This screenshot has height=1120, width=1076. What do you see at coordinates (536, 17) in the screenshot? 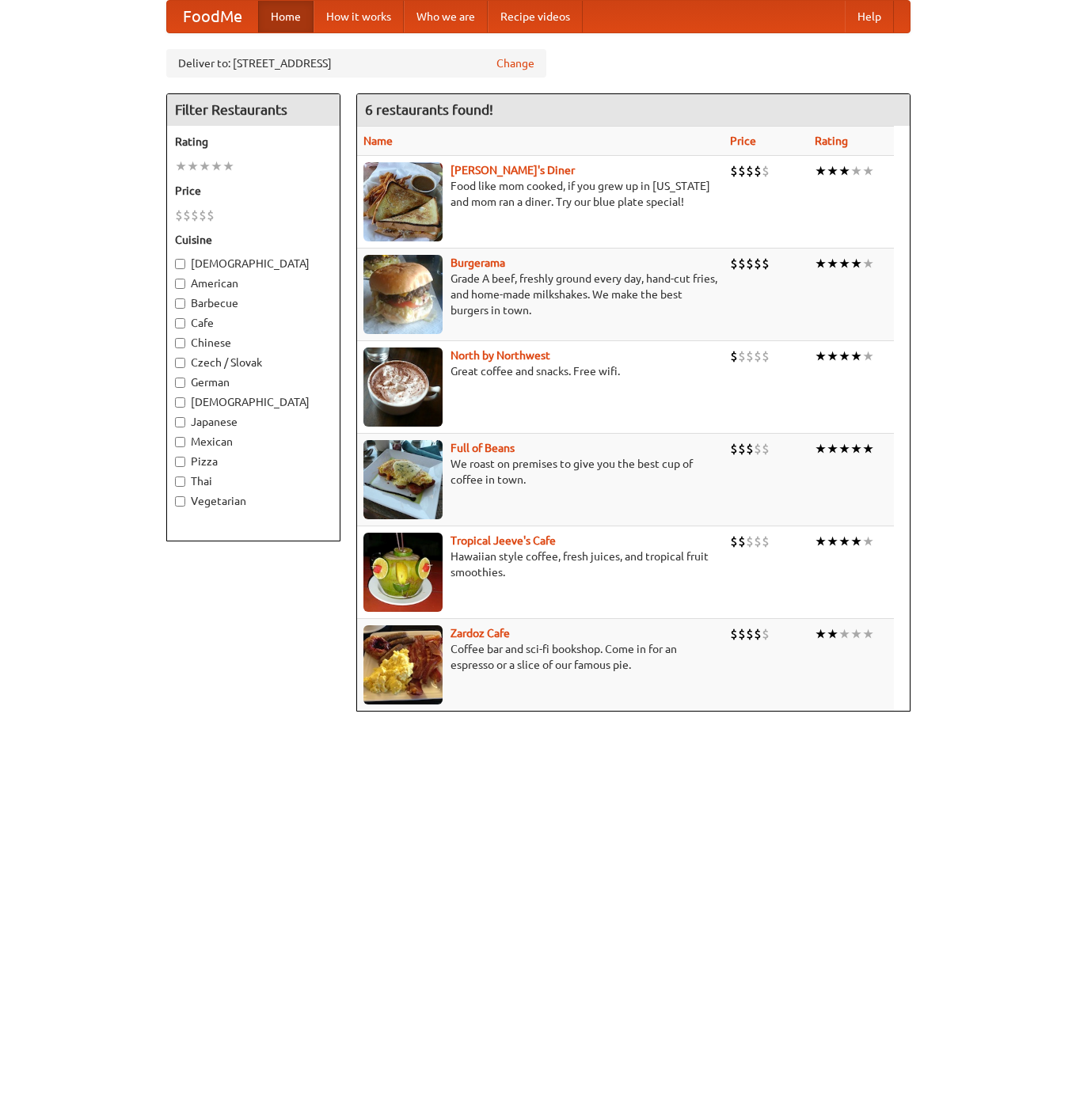
I see `a: Recipe videos` at bounding box center [536, 17].